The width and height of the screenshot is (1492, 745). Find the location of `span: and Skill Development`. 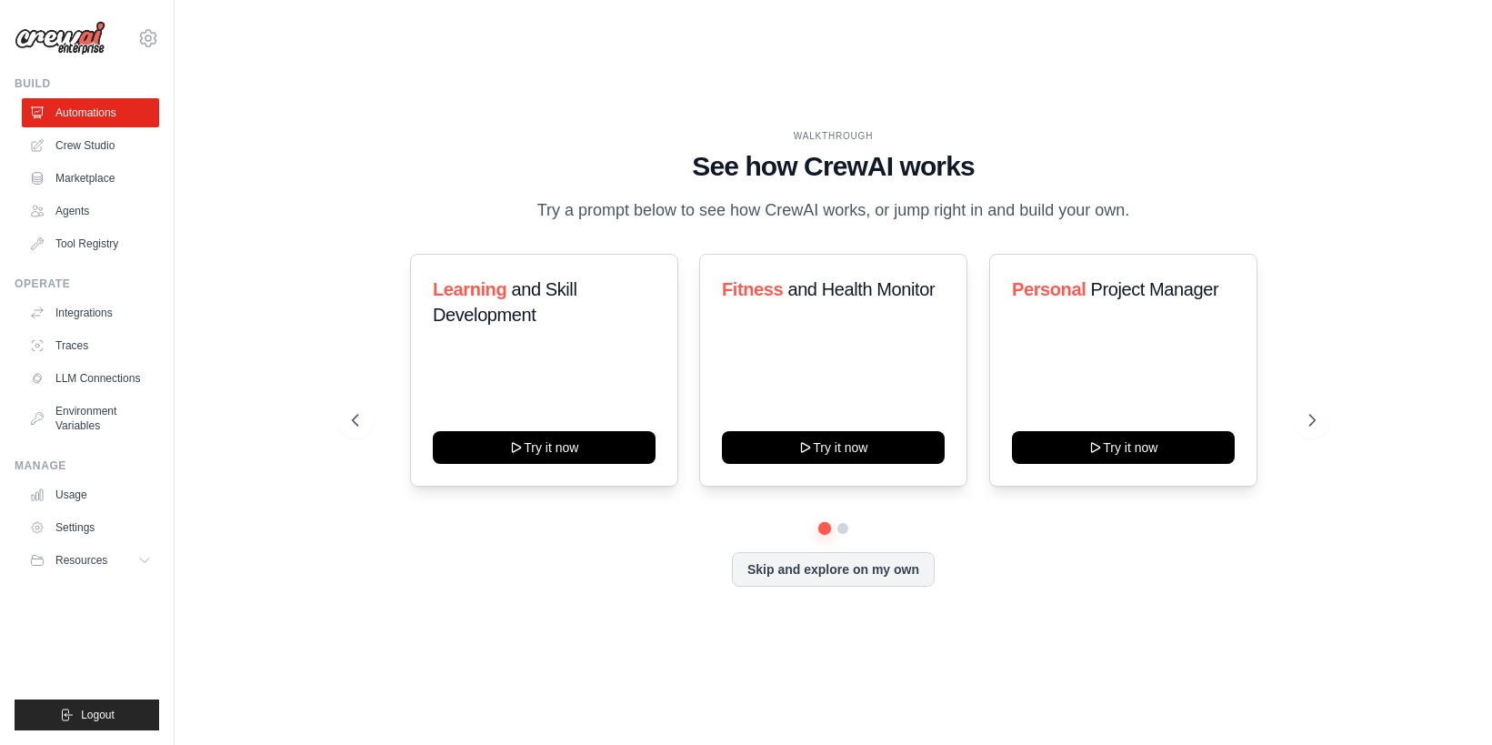

span: and Skill Development is located at coordinates (505, 302).